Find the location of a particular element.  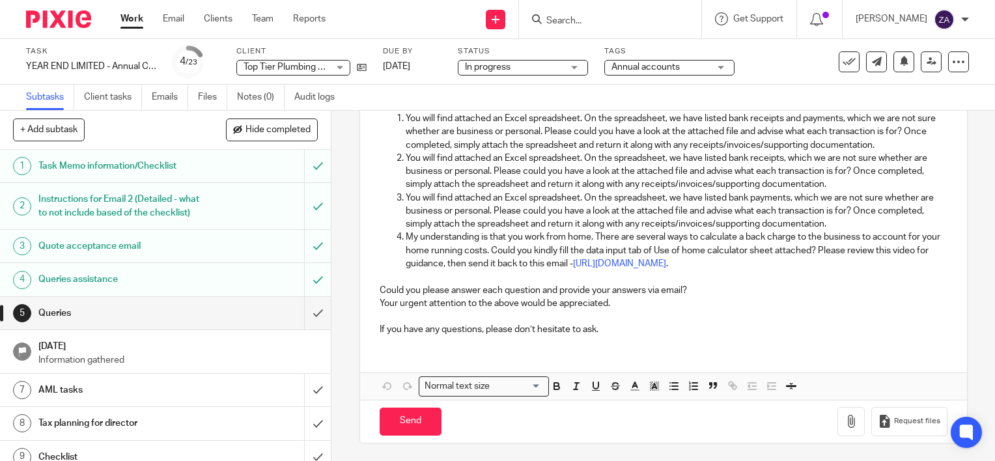

p: You will find attached an Excel spreadsheet. On the spreadsheet, we have listed bank receipts, wh... is located at coordinates (676, 171).